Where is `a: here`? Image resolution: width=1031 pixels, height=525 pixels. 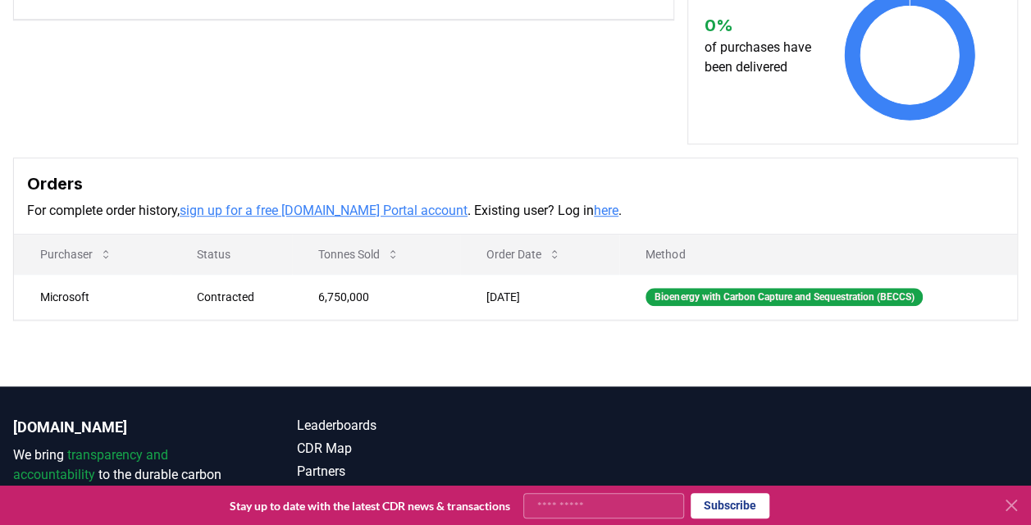
a: here is located at coordinates (606, 210).